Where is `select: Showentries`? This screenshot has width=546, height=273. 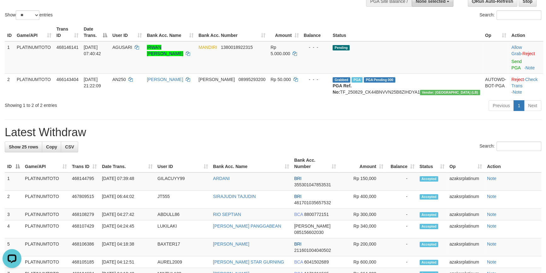 select: Showentries is located at coordinates (27, 15).